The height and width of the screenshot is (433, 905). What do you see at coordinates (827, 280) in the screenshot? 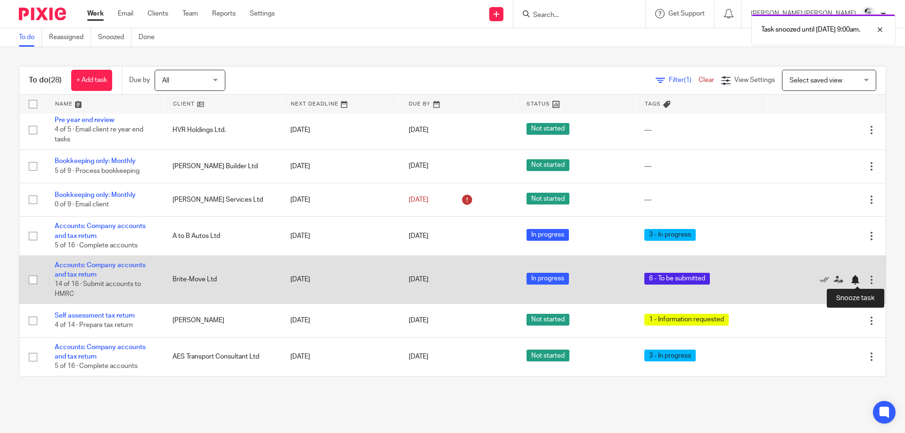
I see `a: Mark as done` at bounding box center [827, 280].